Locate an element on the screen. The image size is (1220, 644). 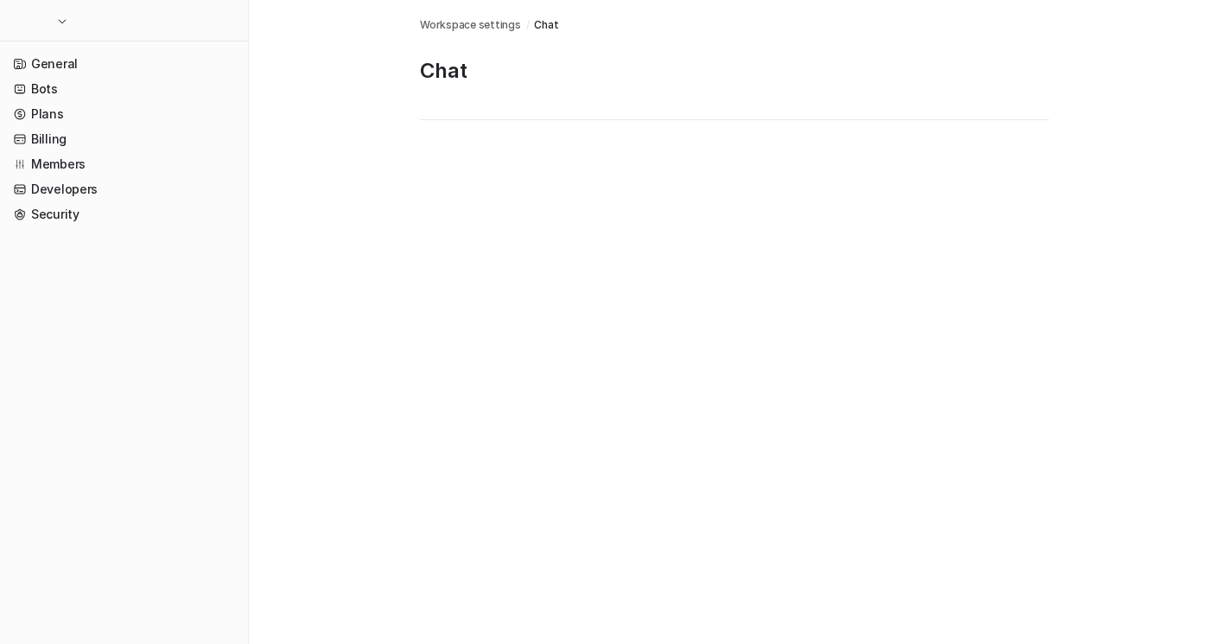
span: Workspace settings is located at coordinates (470, 25).